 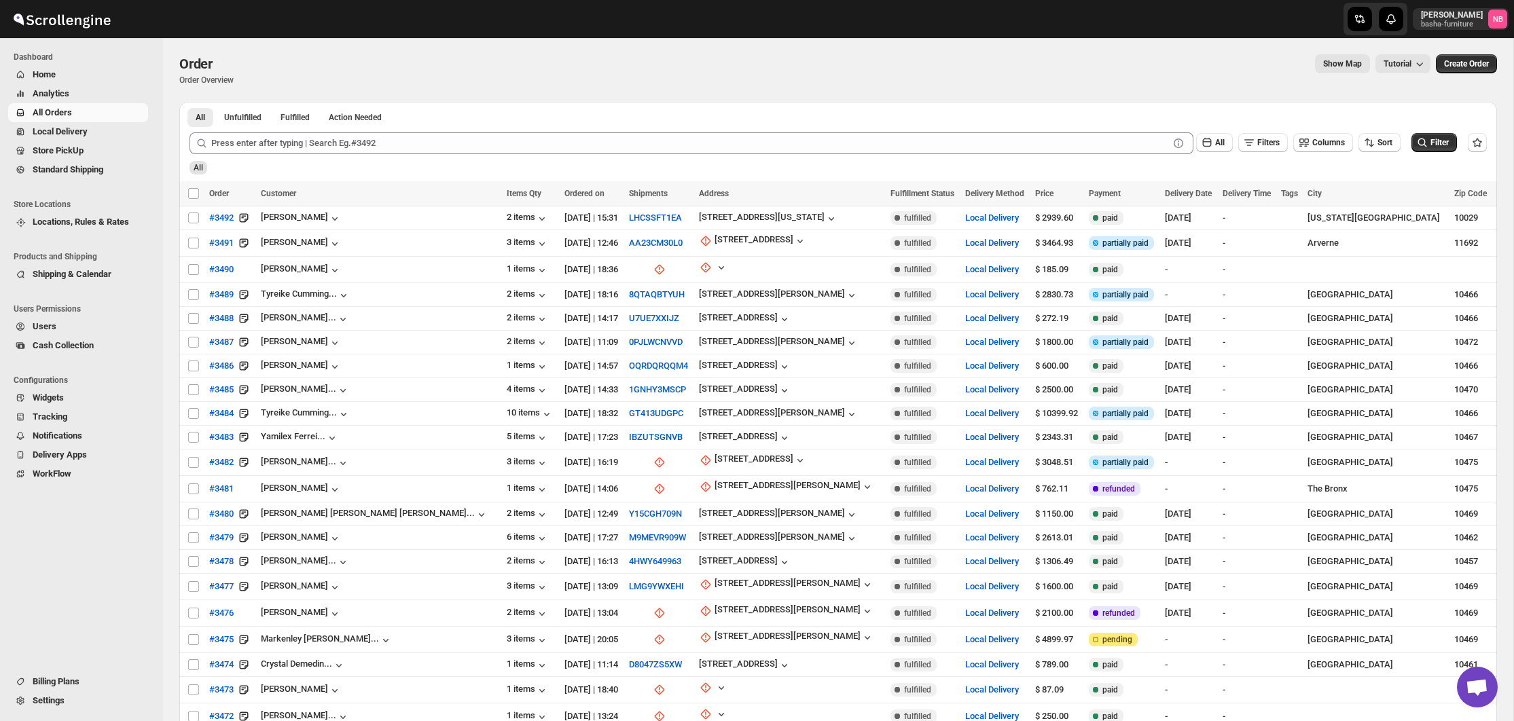 I want to click on button: 6 items, so click(x=528, y=539).